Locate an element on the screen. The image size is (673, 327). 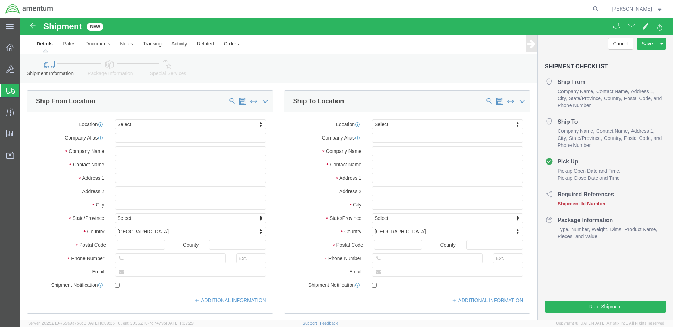
a: Support is located at coordinates (312, 323).